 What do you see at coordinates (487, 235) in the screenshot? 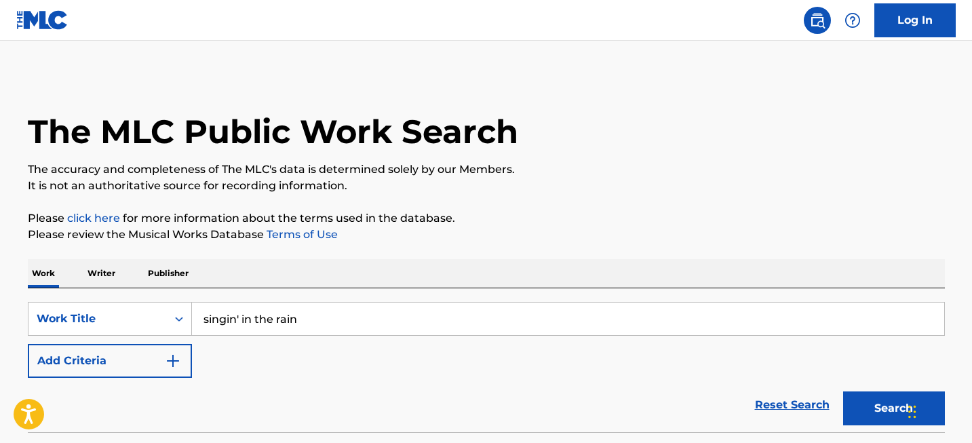
I see `p: Please review the Musical Works Database` at bounding box center [487, 235].